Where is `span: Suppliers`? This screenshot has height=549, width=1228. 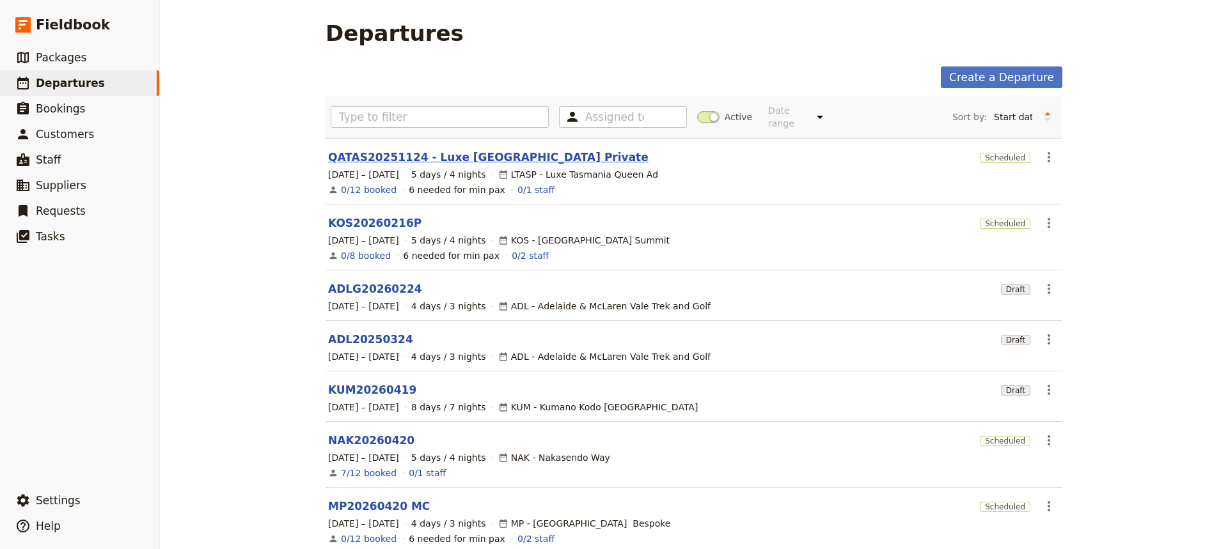
span: Suppliers is located at coordinates (61, 185).